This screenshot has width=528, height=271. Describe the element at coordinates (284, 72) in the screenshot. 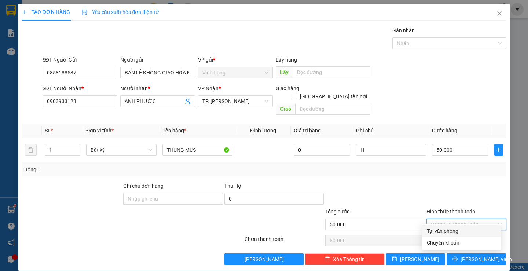

I see `span: Lấy` at that location.